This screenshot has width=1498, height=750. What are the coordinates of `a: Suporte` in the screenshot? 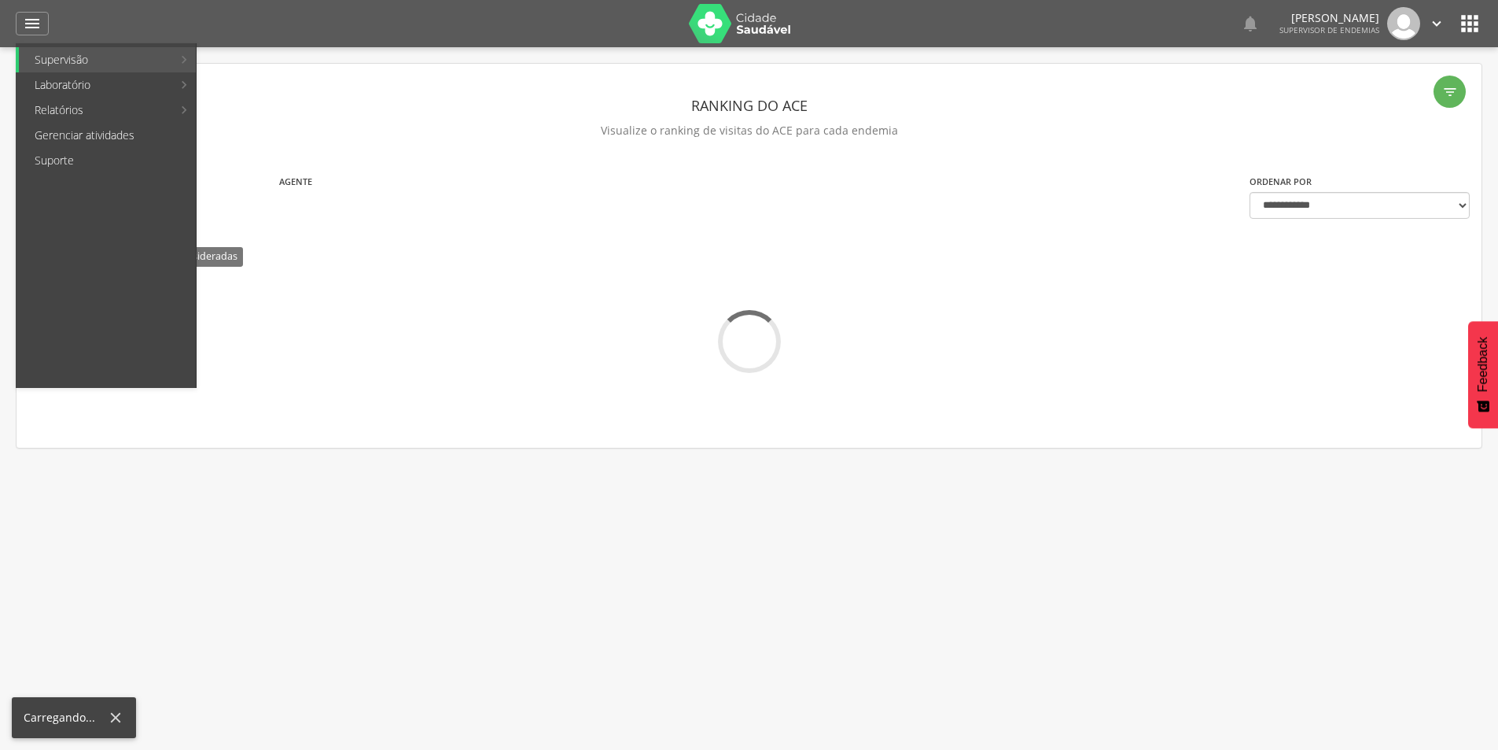 It's located at (107, 160).